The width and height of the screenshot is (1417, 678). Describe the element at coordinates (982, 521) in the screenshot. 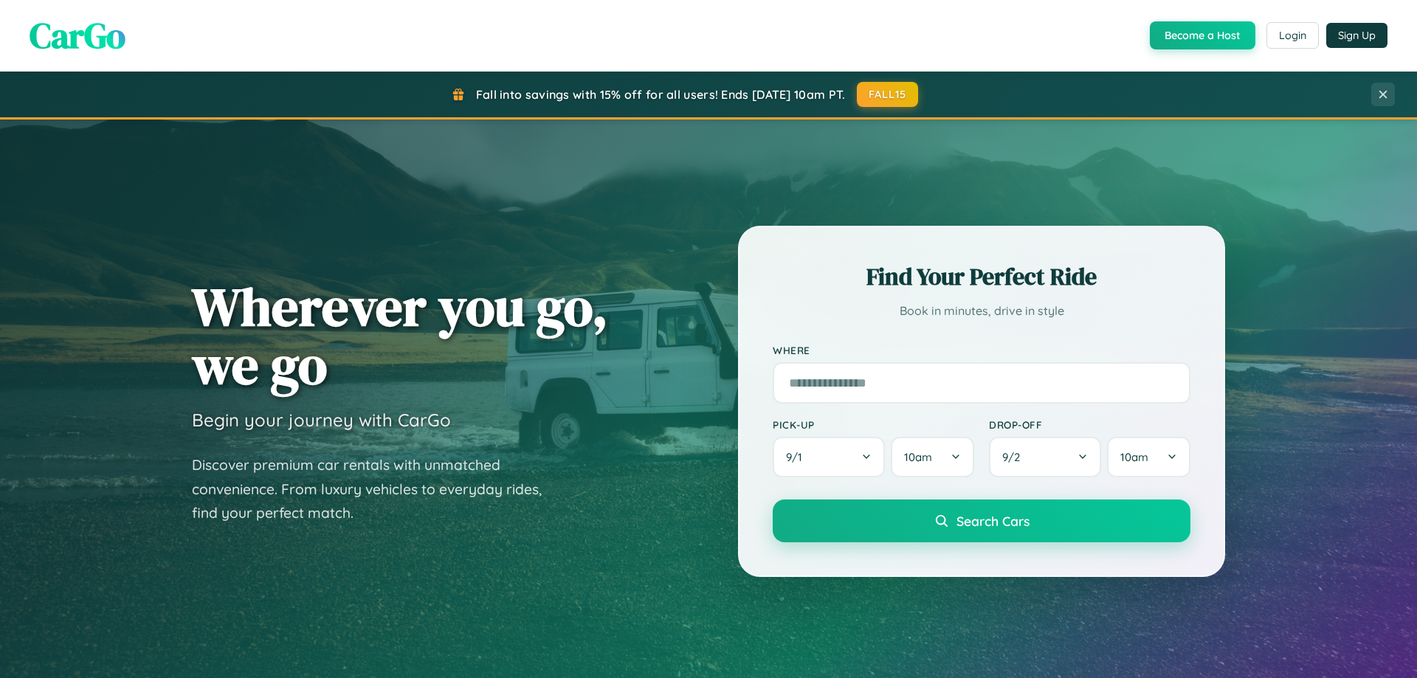

I see `button: Search Cars` at that location.